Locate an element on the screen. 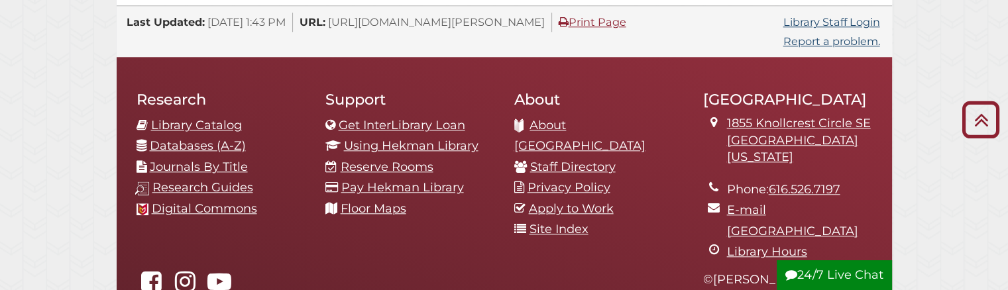 Image resolution: width=1008 pixels, height=290 pixels. a: Site Index is located at coordinates (559, 229).